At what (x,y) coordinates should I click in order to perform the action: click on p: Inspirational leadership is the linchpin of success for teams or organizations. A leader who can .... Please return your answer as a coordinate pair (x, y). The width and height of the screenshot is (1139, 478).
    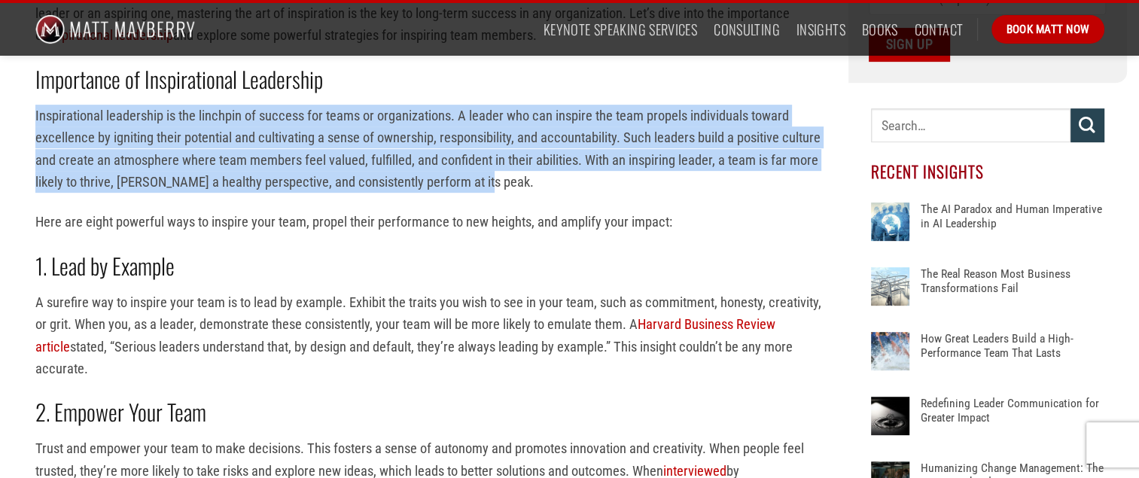
    Looking at the image, I should click on (431, 149).